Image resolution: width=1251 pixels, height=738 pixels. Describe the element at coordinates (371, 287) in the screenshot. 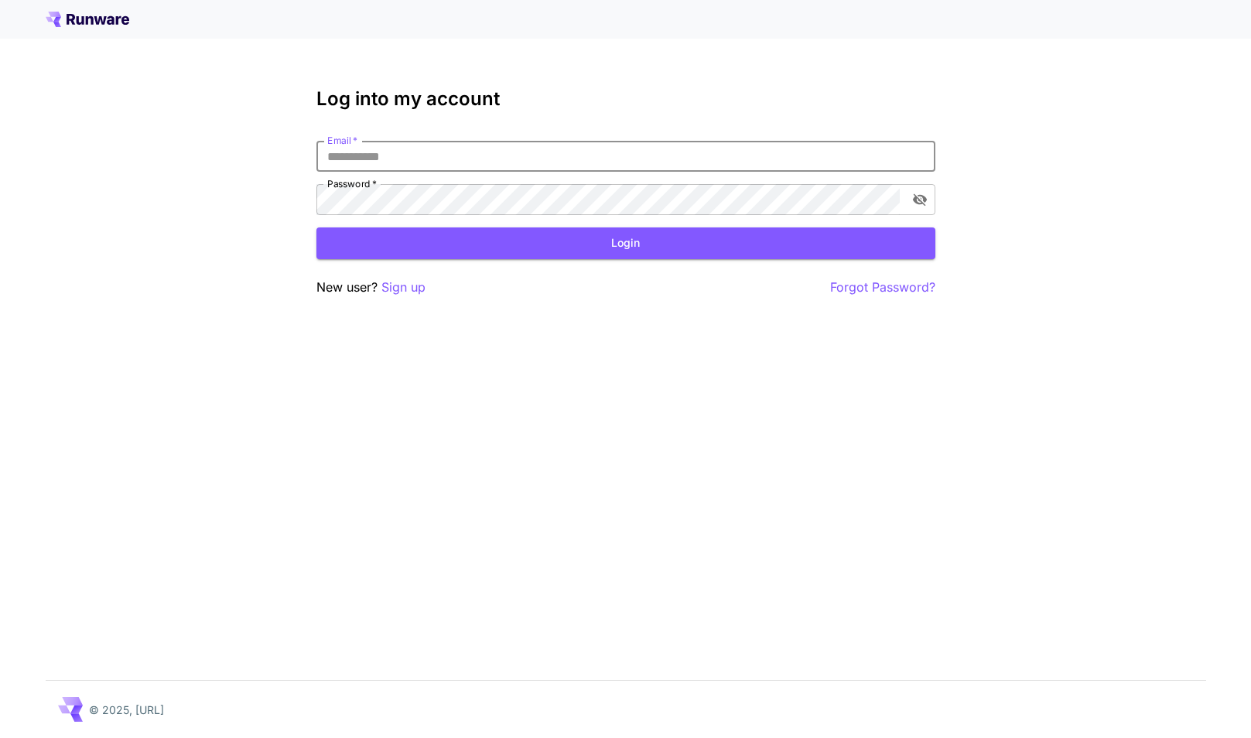

I see `p: New user?` at that location.